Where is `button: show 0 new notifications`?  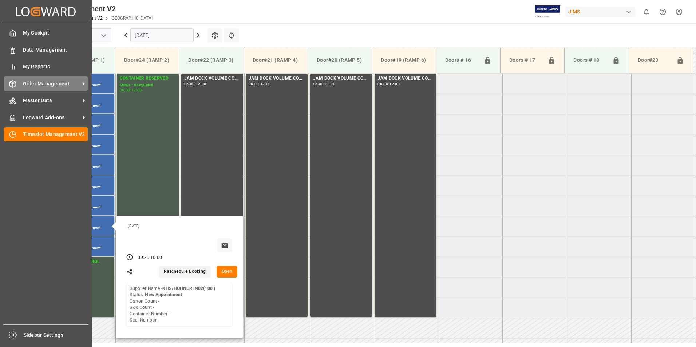
button: show 0 new notifications is located at coordinates (646, 12).